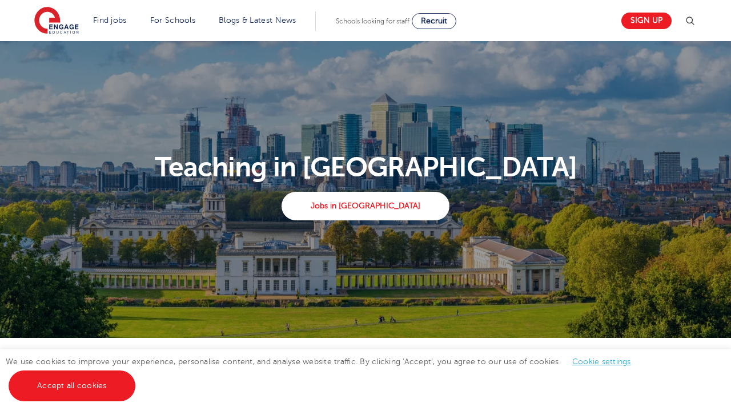 This screenshot has width=731, height=411. What do you see at coordinates (257, 20) in the screenshot?
I see `a: Blogs & Latest News` at bounding box center [257, 20].